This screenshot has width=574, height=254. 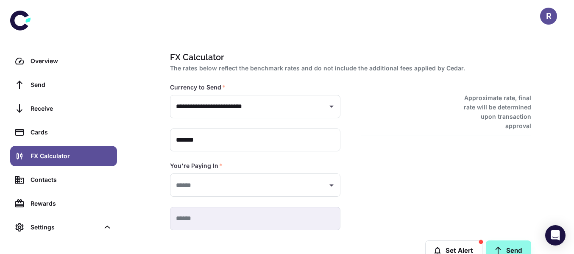 What do you see at coordinates (349, 57) in the screenshot?
I see `h1: FX Calculator` at bounding box center [349, 57].